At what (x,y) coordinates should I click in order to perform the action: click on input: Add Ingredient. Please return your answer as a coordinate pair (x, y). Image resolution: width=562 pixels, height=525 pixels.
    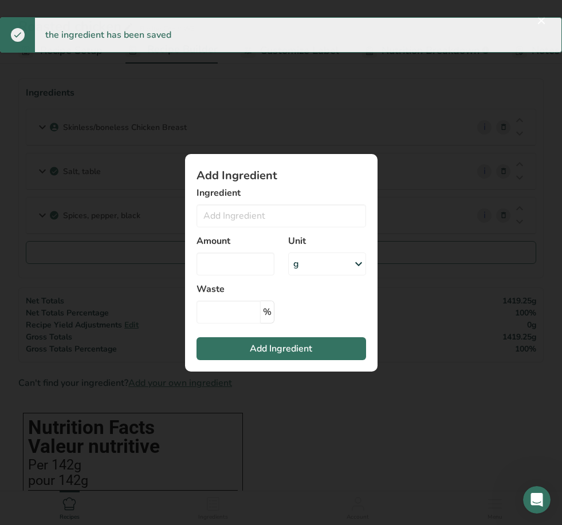
    Looking at the image, I should click on (281, 216).